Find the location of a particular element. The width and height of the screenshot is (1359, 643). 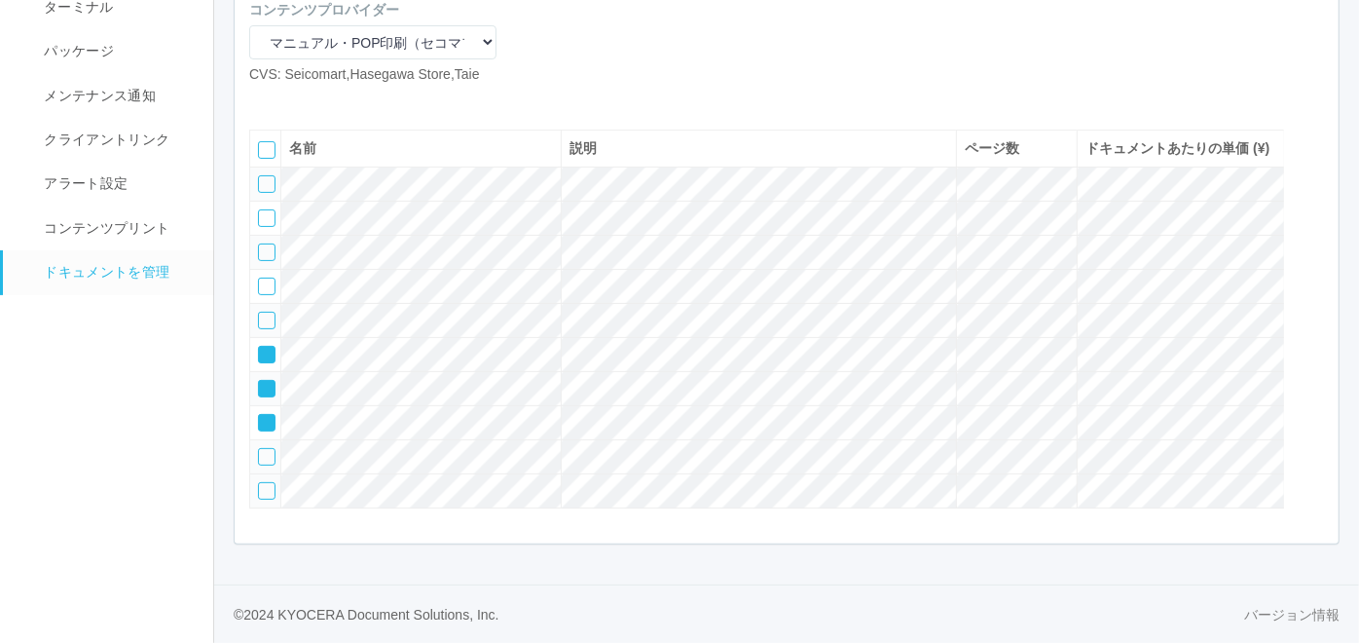

span: © 2024 KYOCERA Document Solutions, Inc. is located at coordinates (366, 614).